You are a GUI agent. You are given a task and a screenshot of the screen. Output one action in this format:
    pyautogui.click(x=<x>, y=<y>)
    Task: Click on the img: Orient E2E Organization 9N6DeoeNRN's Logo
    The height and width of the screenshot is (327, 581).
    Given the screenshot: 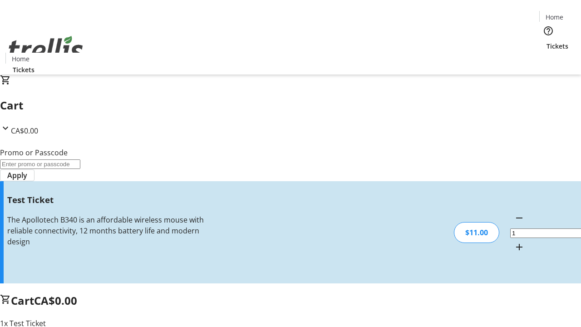 What is the action you would take?
    pyautogui.click(x=46, y=49)
    